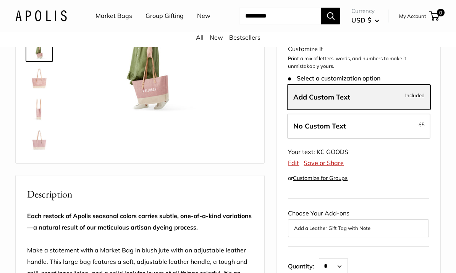 The height and width of the screenshot is (273, 456). What do you see at coordinates (293, 163) in the screenshot?
I see `a: Edit` at bounding box center [293, 163].